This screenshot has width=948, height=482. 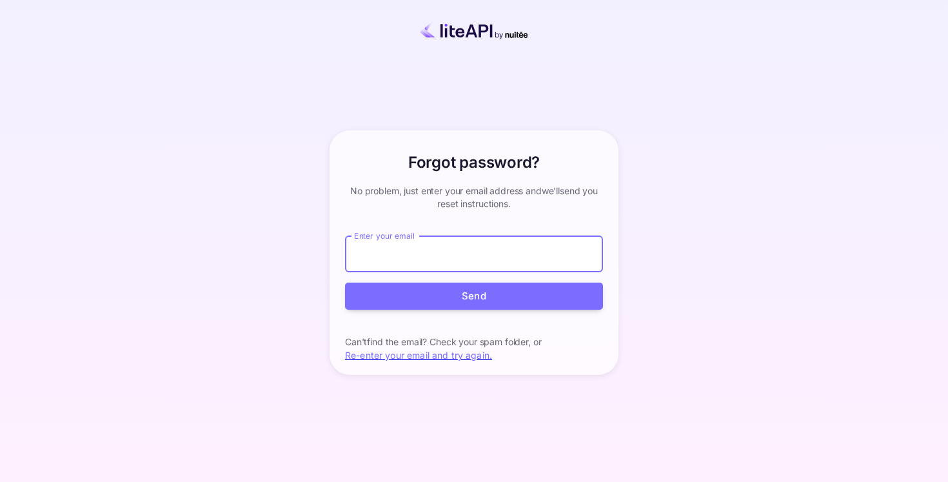 I want to click on img: liteapi, so click(x=474, y=30).